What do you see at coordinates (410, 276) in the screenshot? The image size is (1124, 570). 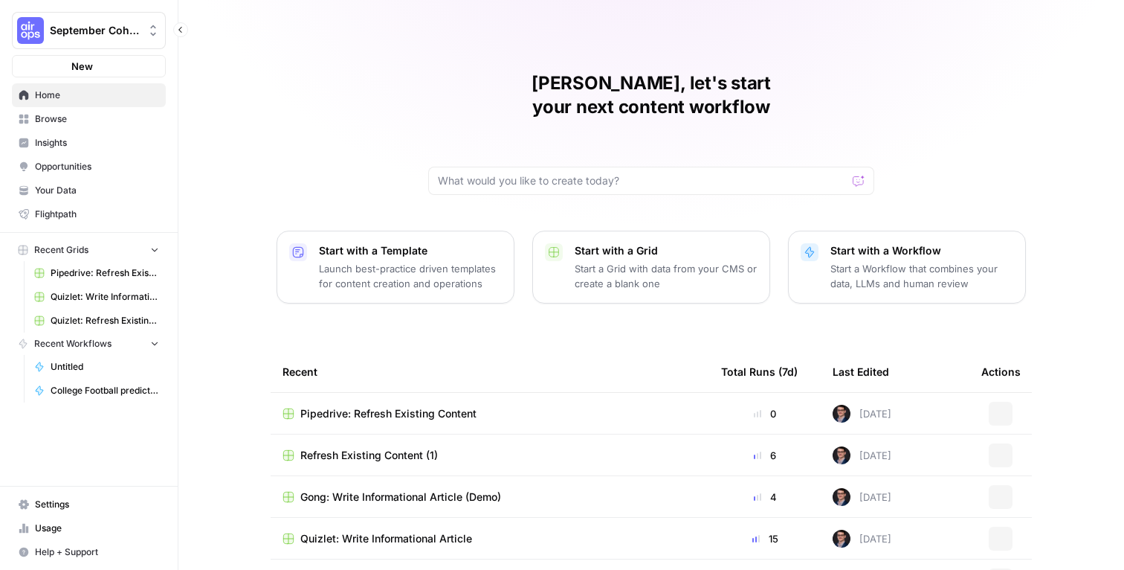 I see `p: Launch best-practice driven templates for content creation and operations` at bounding box center [410, 276].